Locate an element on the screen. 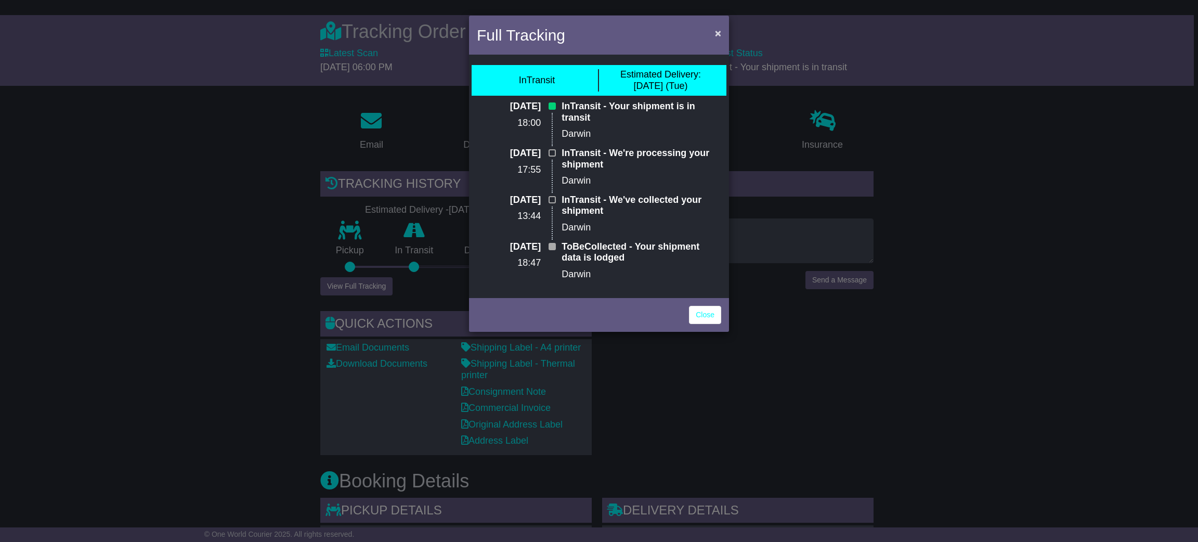  p: 17:55 is located at coordinates (509, 170).